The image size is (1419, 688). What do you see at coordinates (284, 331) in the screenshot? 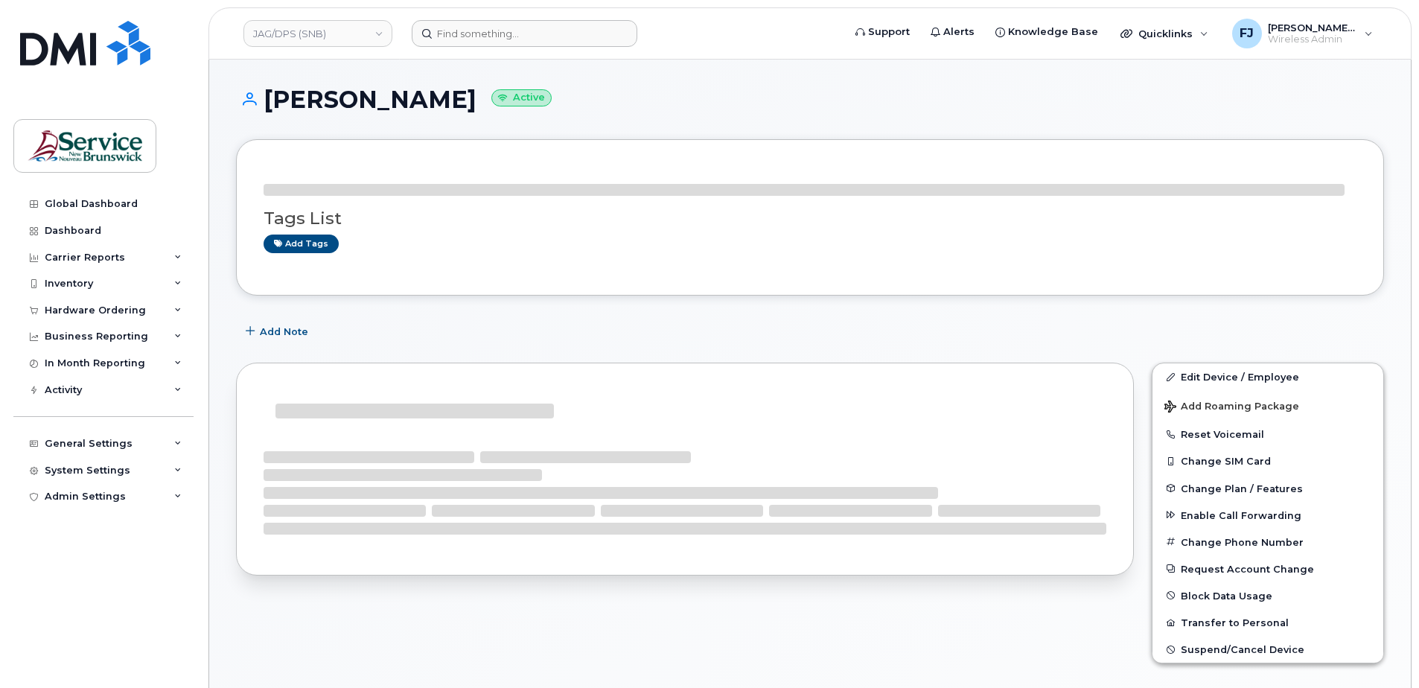
I see `span: Add Note` at bounding box center [284, 331].